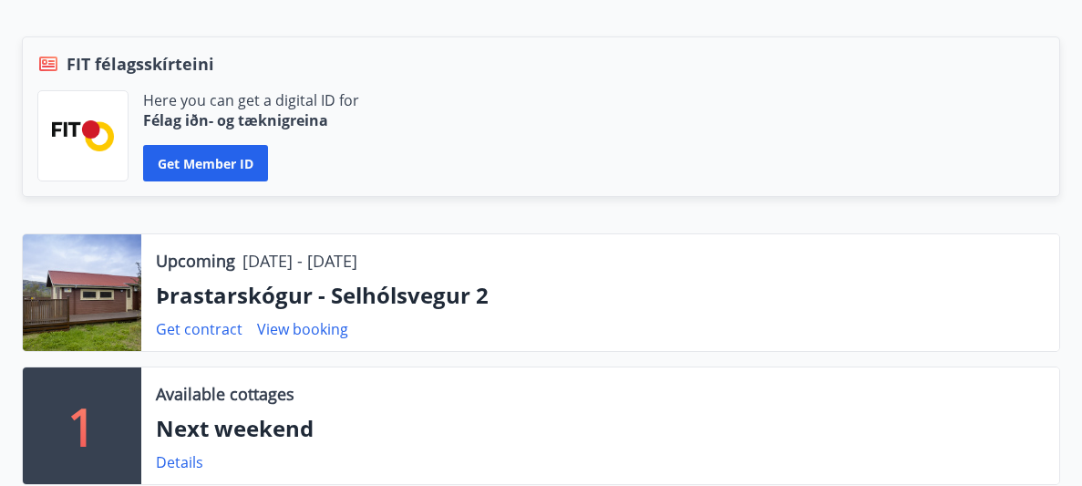 The height and width of the screenshot is (486, 1082). Describe the element at coordinates (140, 64) in the screenshot. I see `span: FIT félagsskírteini` at that location.